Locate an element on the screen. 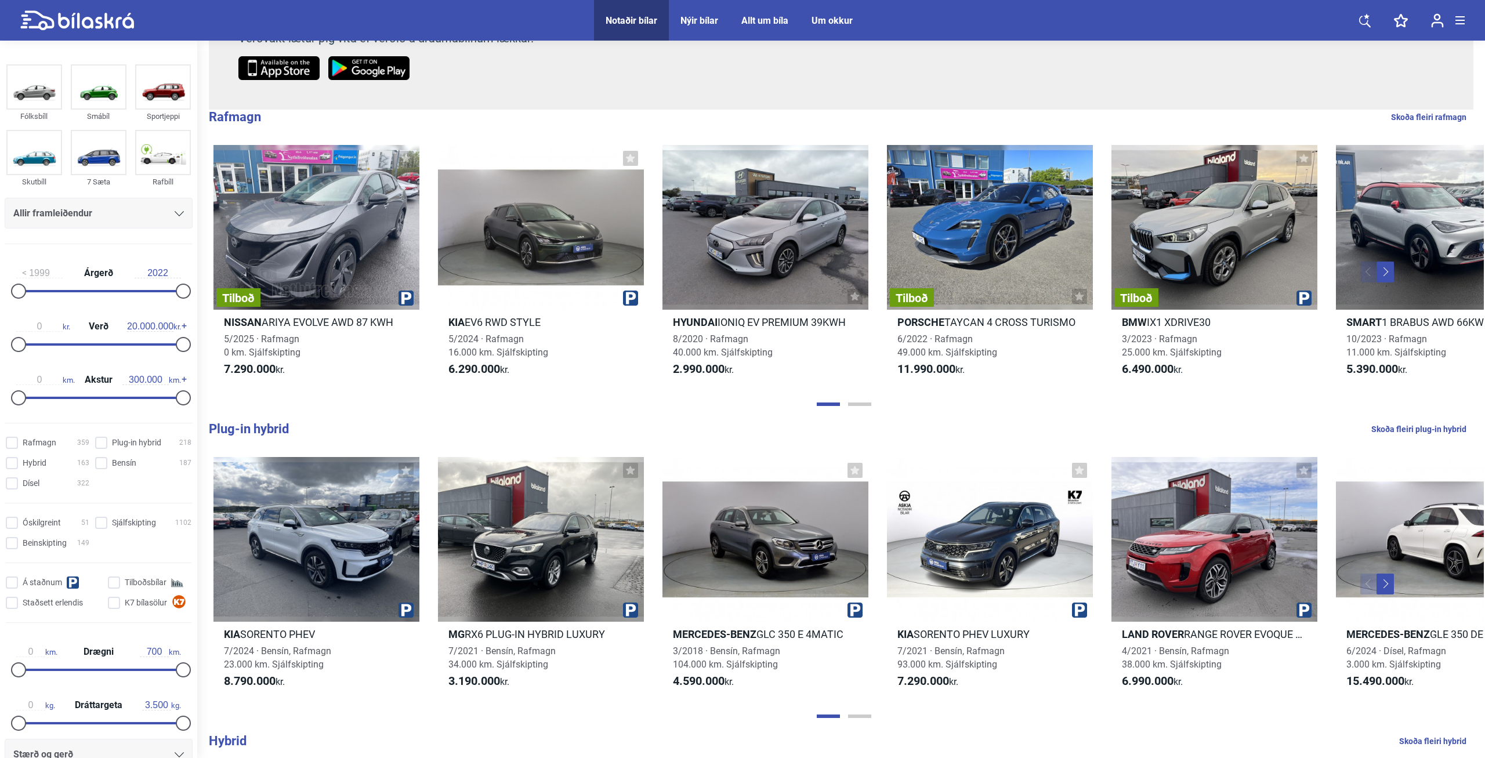 The image size is (1485, 758). a: KiaSORENTO PHEV LUXURY7/2021 · Bensín, Rafmagn93.000 km. Sjálfskipting7.290.000kr. is located at coordinates (990, 578).